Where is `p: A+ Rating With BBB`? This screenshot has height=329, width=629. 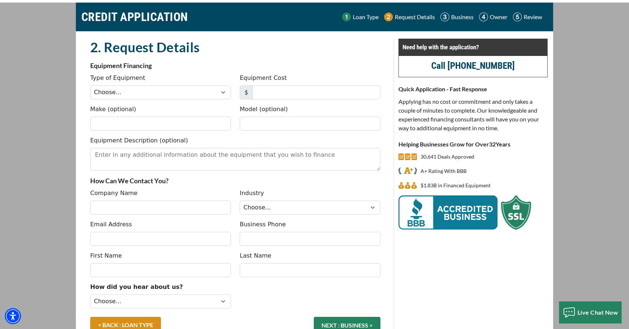 p: A+ Rating With BBB is located at coordinates (443, 171).